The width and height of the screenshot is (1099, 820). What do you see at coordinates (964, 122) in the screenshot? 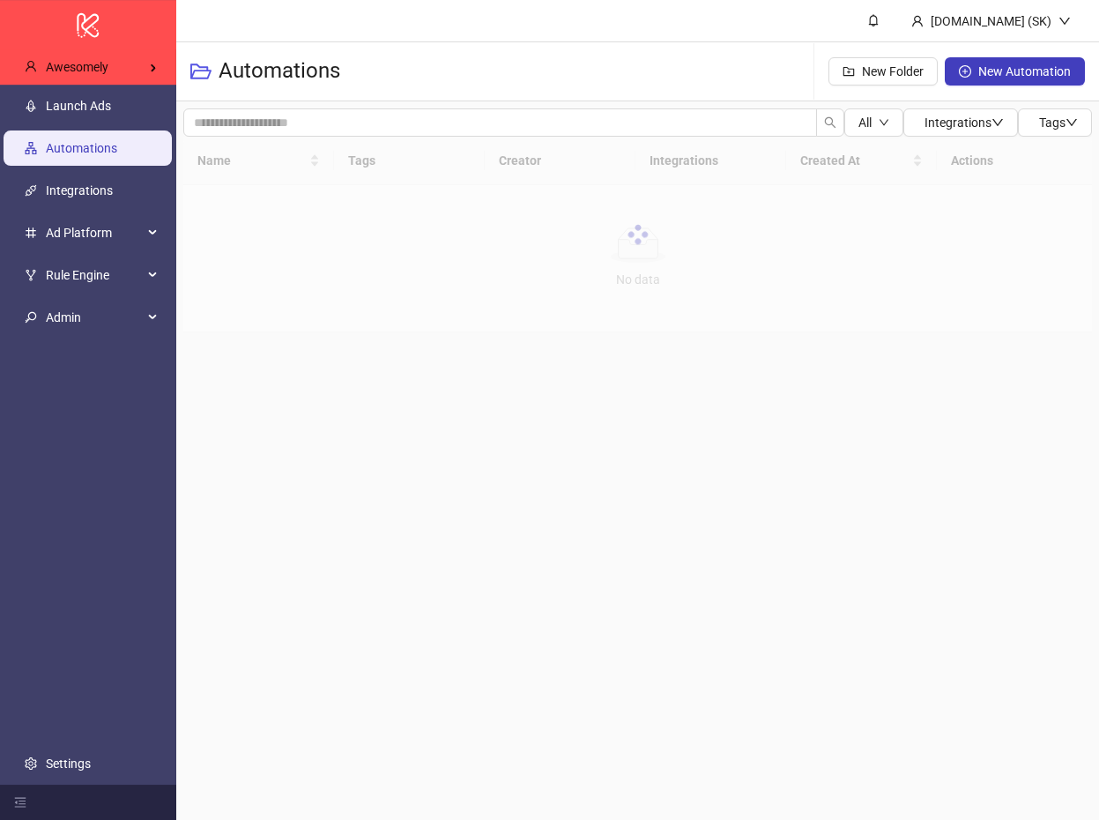
I see `span: Integrations` at bounding box center [964, 122].